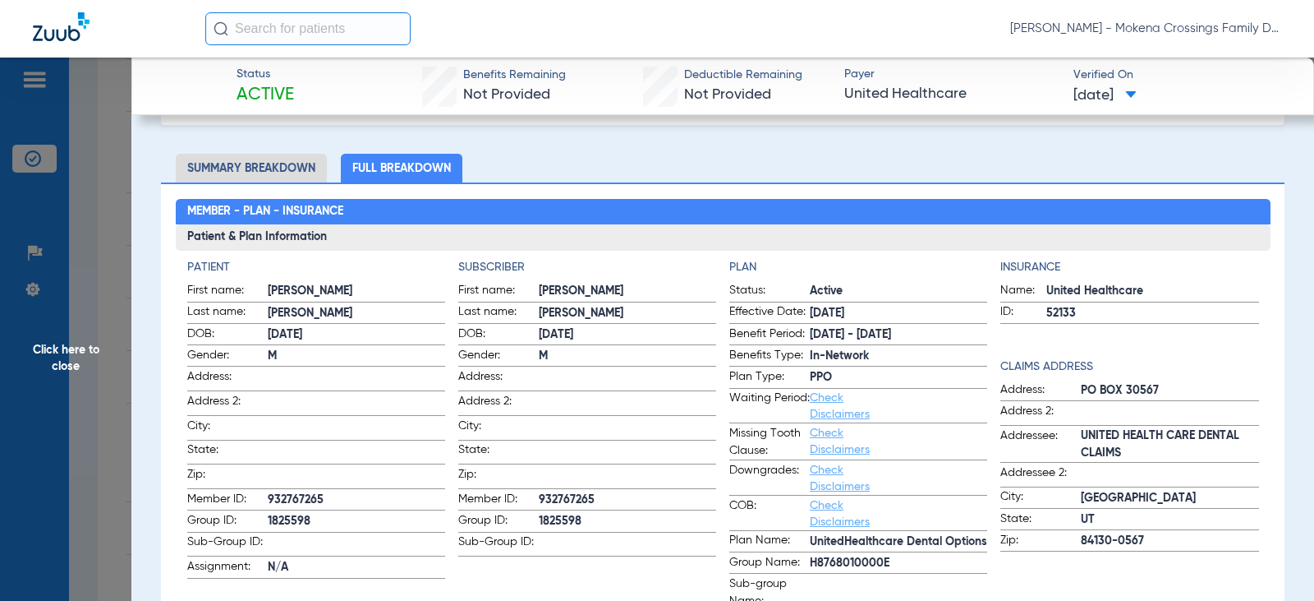 The width and height of the screenshot is (1314, 601). What do you see at coordinates (1153, 313) in the screenshot?
I see `span: 52133` at bounding box center [1153, 313].